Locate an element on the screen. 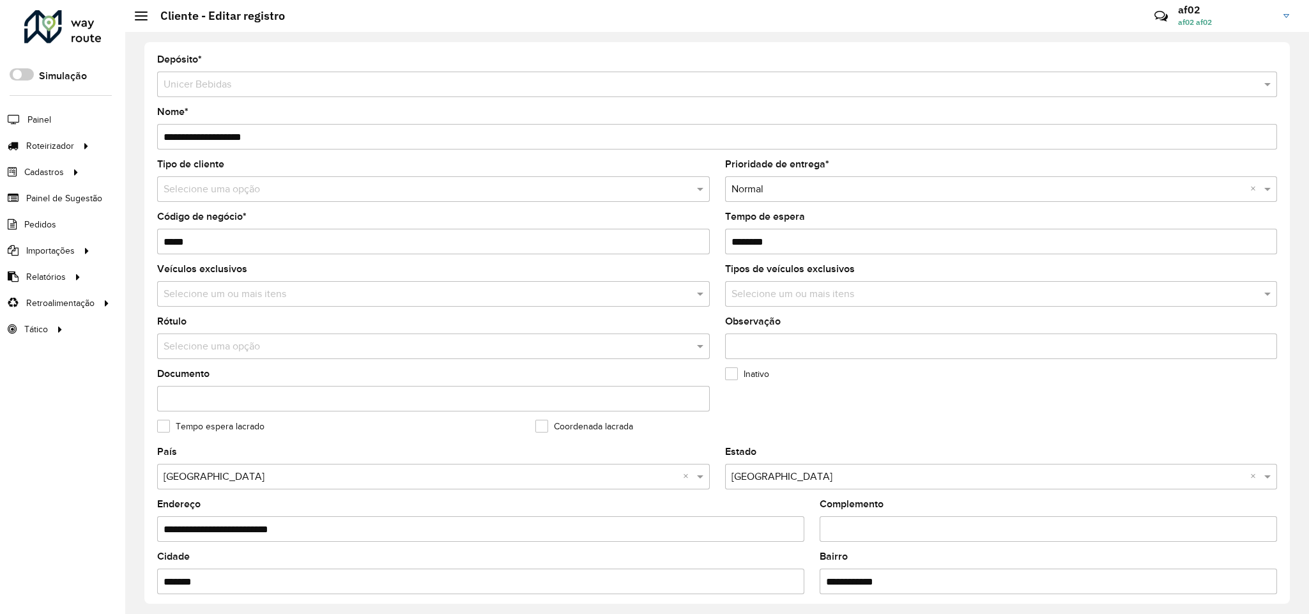  label: Tipo de cliente is located at coordinates (190, 164).